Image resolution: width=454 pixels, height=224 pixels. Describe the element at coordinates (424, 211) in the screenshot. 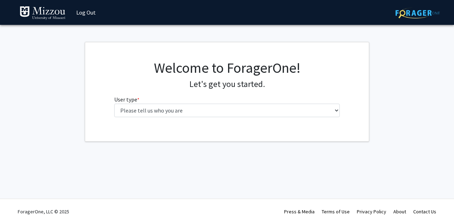

I see `a: Contact Us` at that location.